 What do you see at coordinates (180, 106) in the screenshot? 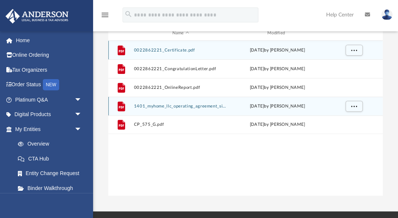
I see `button: 1401_myhome_llc_operating_agreement_signed.pdf` at bounding box center [180, 106].